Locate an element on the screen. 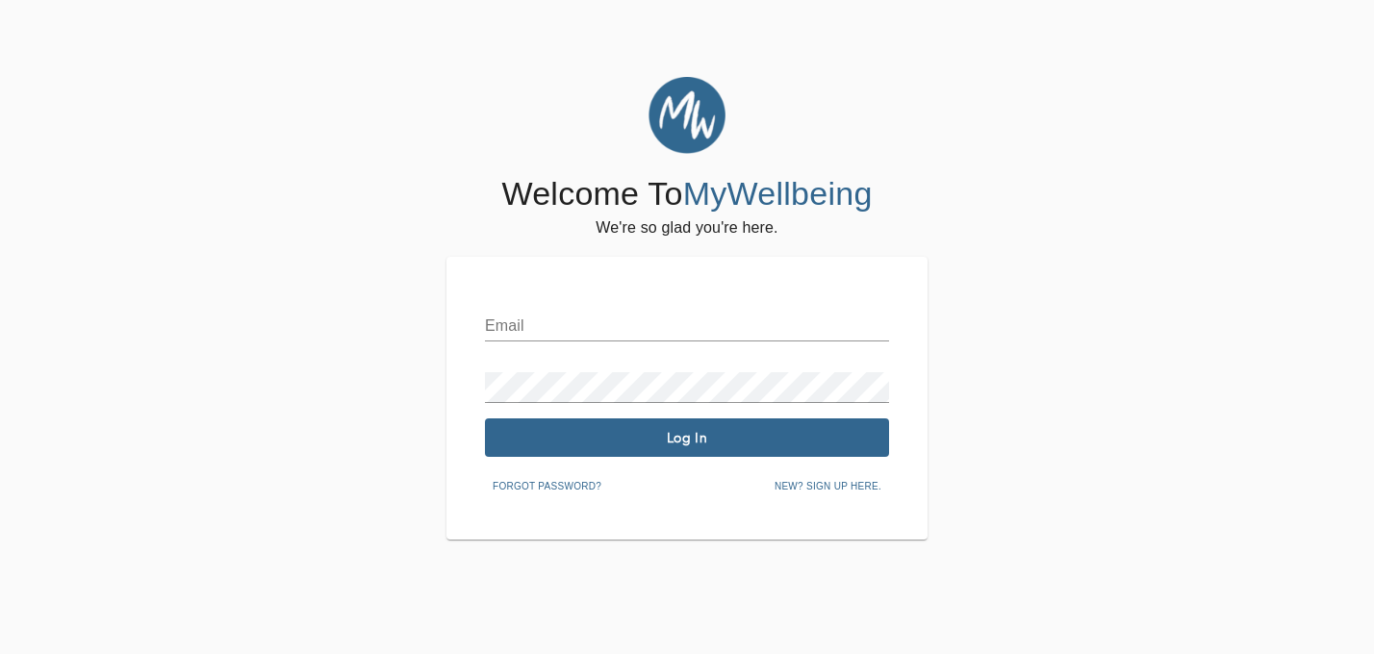  span: New? Sign up here. is located at coordinates (828, 487).